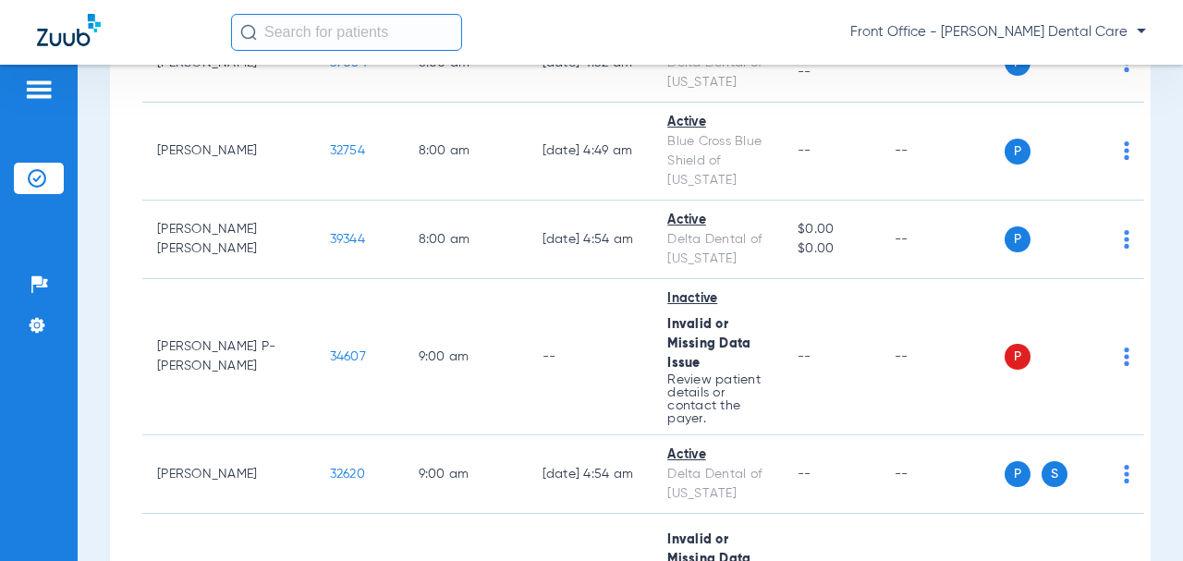 The height and width of the screenshot is (561, 1183). What do you see at coordinates (347, 151) in the screenshot?
I see `span: 32754` at bounding box center [347, 151].